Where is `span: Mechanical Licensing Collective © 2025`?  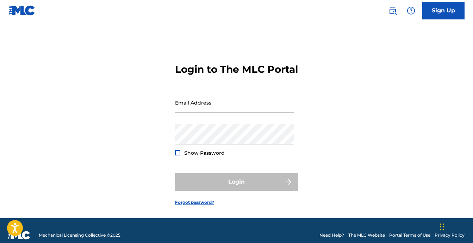 span: Mechanical Licensing Collective © 2025 is located at coordinates (80, 235).